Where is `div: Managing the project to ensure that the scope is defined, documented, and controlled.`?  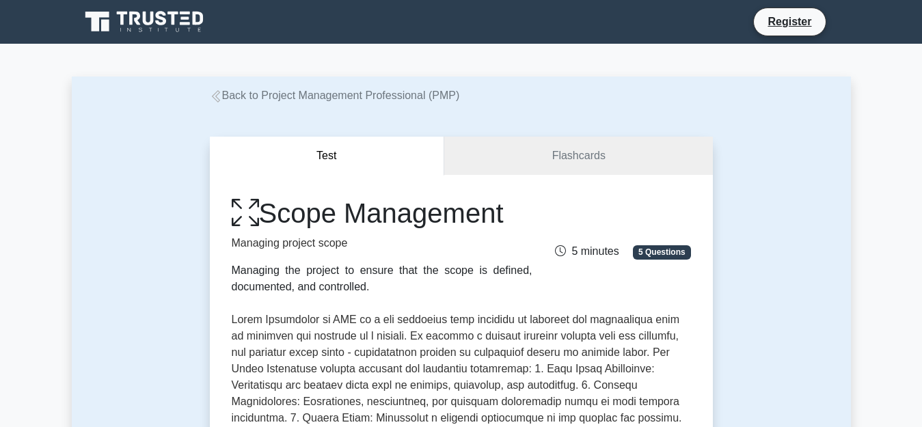
div: Managing the project to ensure that the scope is defined, documented, and controlled. is located at coordinates (382, 279).